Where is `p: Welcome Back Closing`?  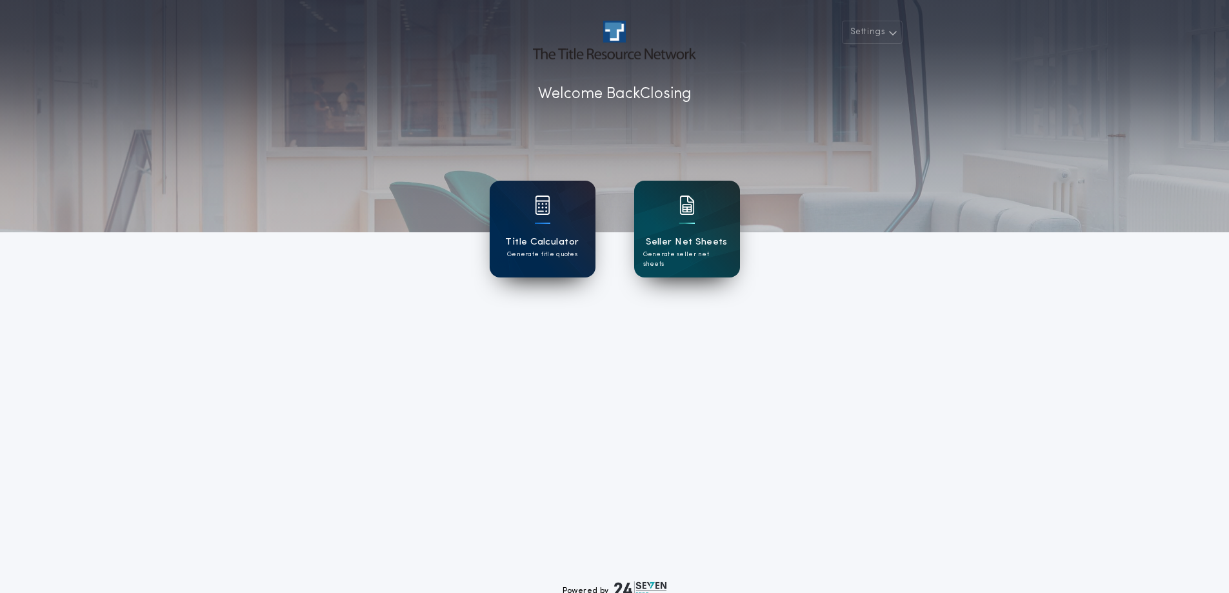
p: Welcome Back Closing is located at coordinates (614, 94).